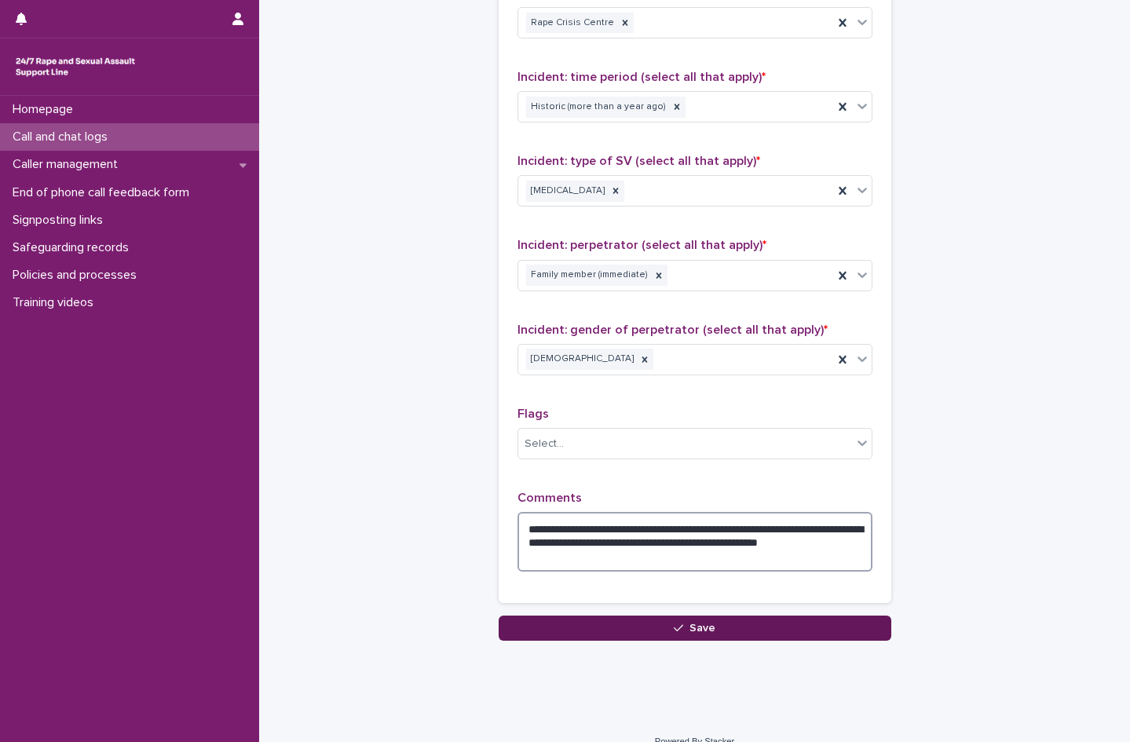  Describe the element at coordinates (571, 23) in the screenshot. I see `div: Rape Crisis Centre` at that location.